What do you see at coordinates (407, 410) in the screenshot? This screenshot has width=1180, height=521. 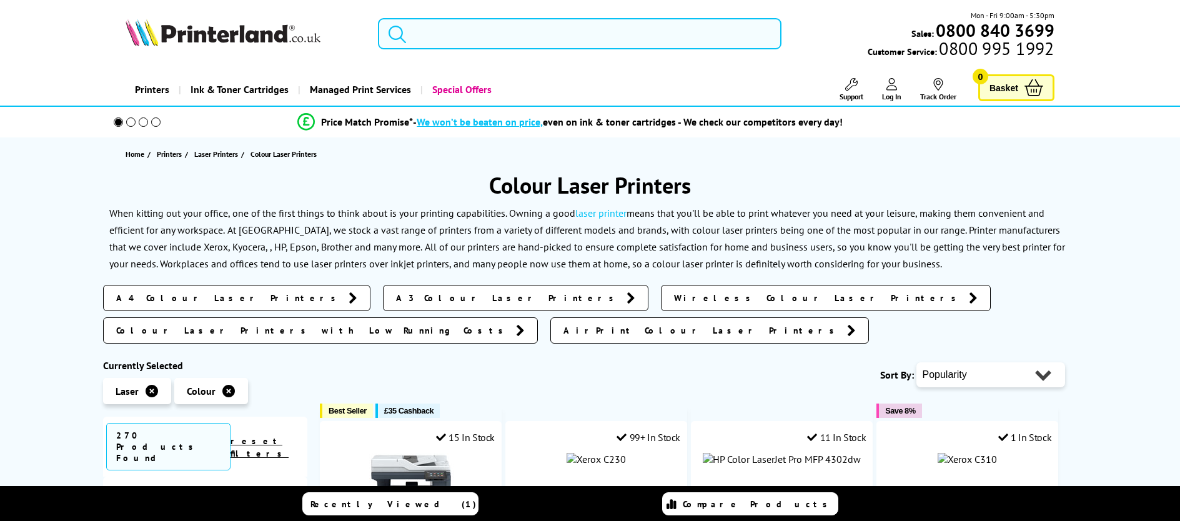 I see `button: £35 Cashback` at bounding box center [407, 410].